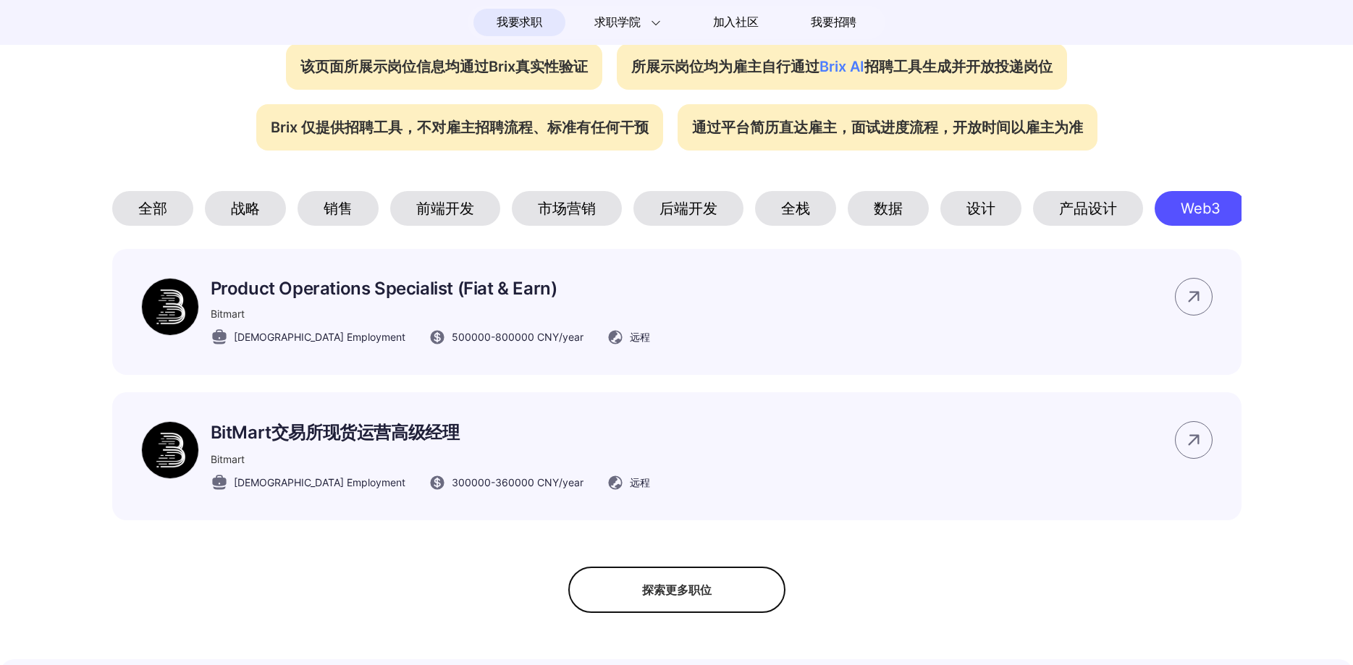  What do you see at coordinates (445, 209) in the screenshot?
I see `div: 前端开发` at bounding box center [445, 209].